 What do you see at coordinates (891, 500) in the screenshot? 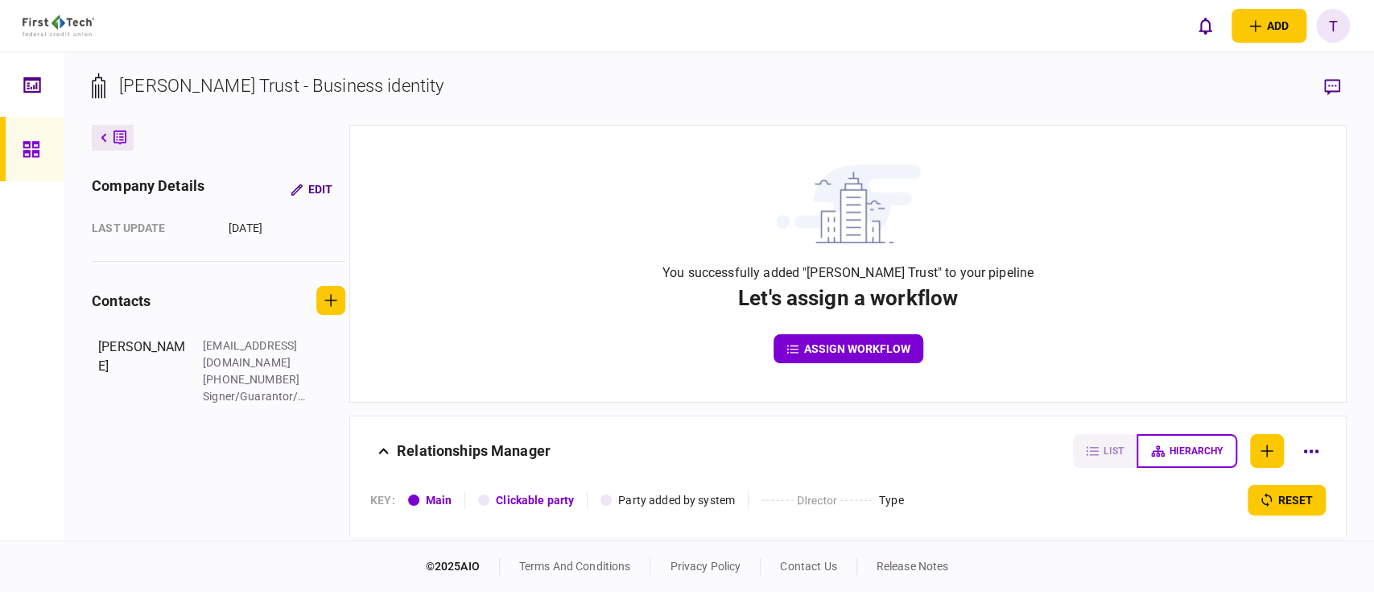
I see `div: Type` at bounding box center [891, 500].